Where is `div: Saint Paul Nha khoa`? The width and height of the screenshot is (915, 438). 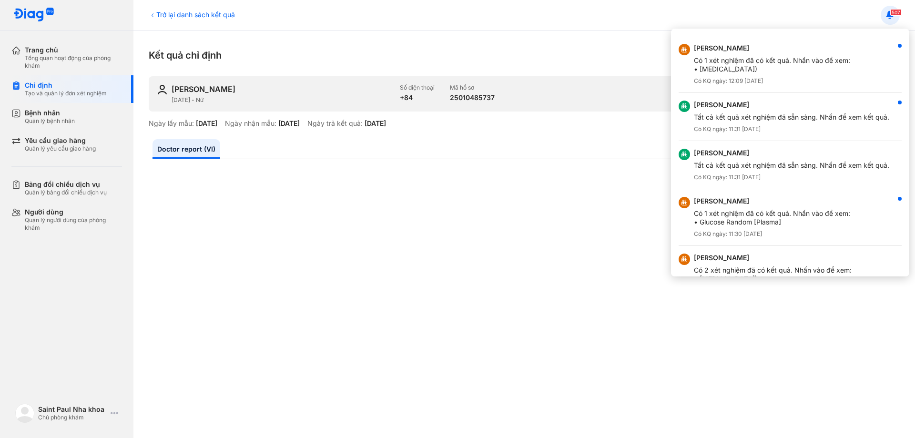
div: Saint Paul Nha khoa is located at coordinates (72, 409).